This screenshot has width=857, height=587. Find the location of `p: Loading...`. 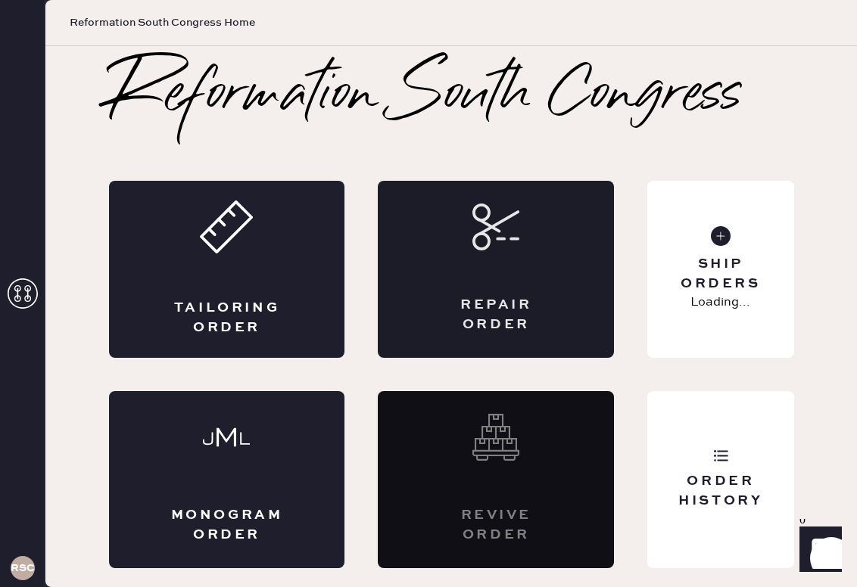

p: Loading... is located at coordinates (720, 303).